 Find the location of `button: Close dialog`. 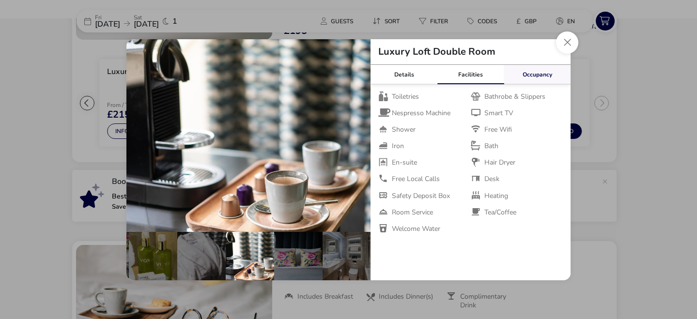

button: Close dialog is located at coordinates (567, 43).